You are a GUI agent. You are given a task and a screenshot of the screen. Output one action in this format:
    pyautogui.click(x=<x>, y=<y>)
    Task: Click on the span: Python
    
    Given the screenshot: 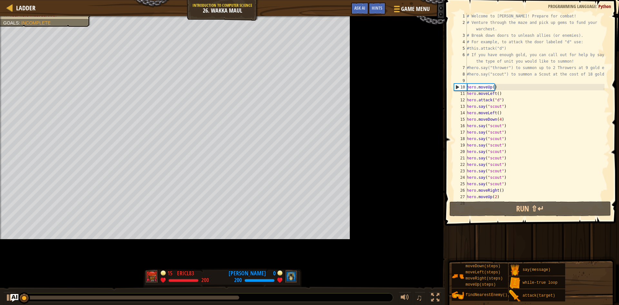 What is the action you would take?
    pyautogui.click(x=604, y=6)
    